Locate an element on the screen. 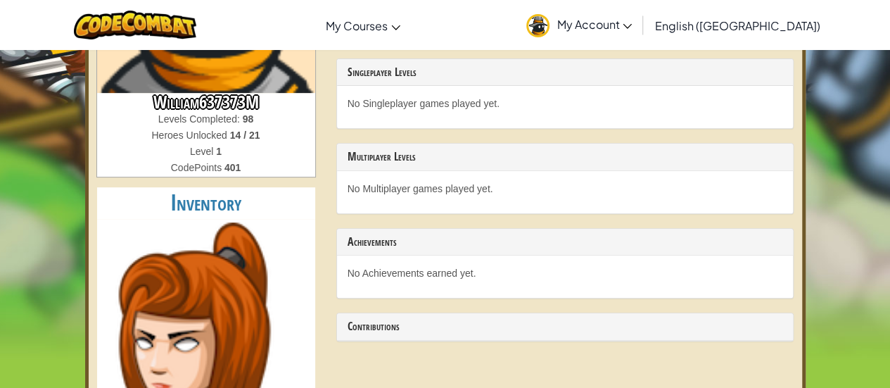 The height and width of the screenshot is (388, 890). strong: 1 is located at coordinates (219, 151).